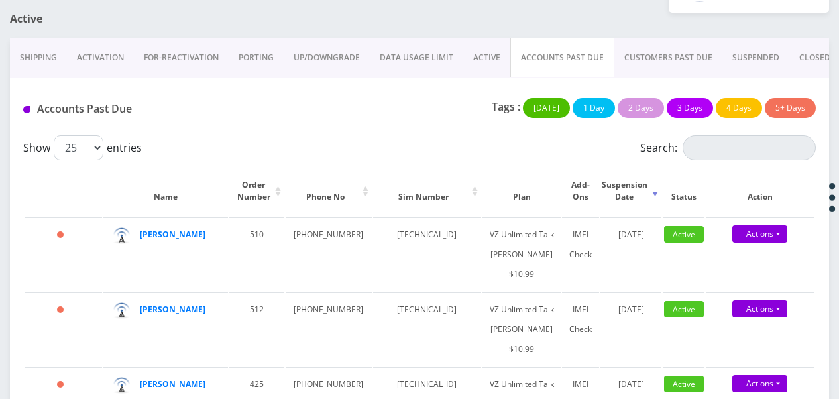 The height and width of the screenshot is (399, 839). I want to click on a: ACTIVE, so click(486, 58).